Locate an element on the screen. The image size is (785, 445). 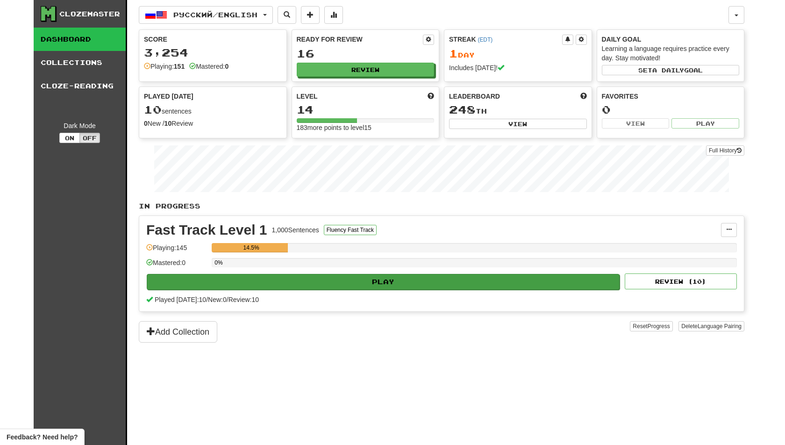
span: Leaderboard is located at coordinates (474, 96).